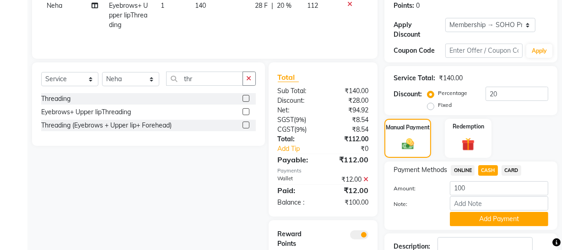 The image size is (562, 250). Describe the element at coordinates (286, 120) in the screenshot. I see `span: SGST` at that location.